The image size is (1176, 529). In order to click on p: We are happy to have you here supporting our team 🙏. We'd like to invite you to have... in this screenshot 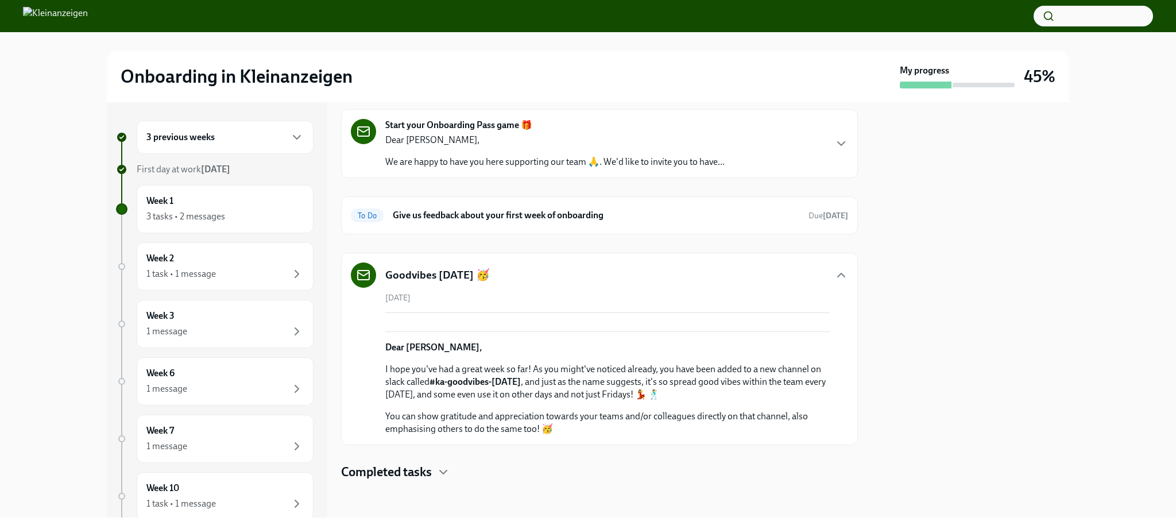, I will do `click(555, 162)`.